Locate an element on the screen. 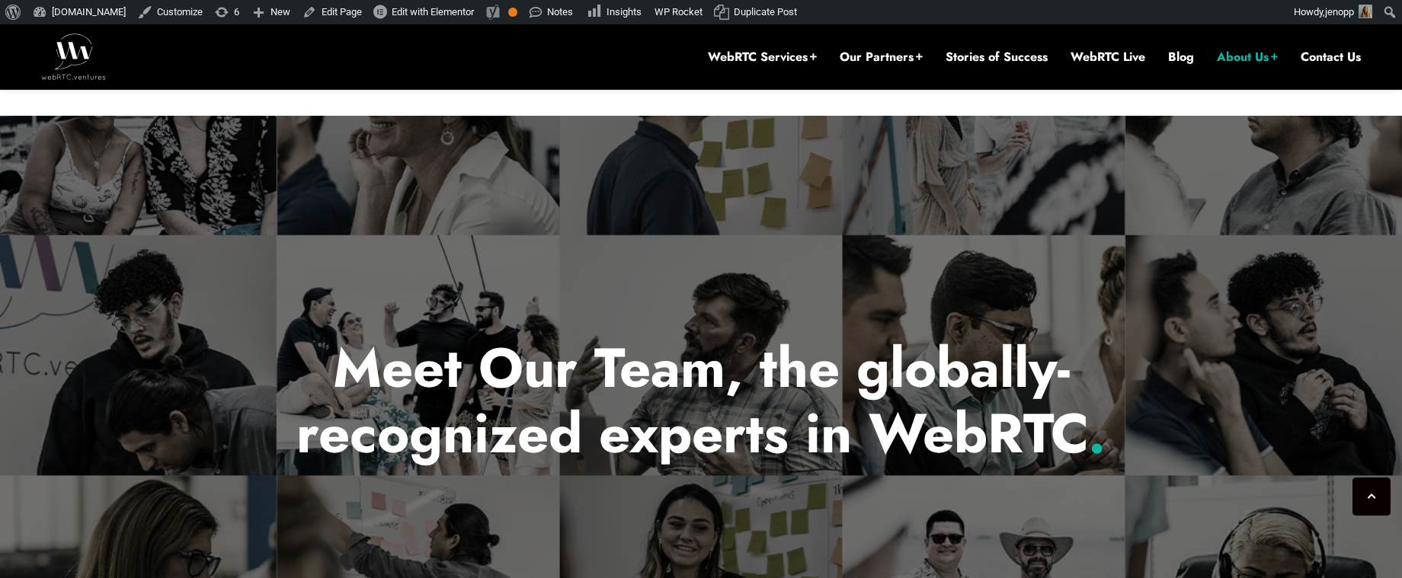  a: About Us is located at coordinates (1247, 57).